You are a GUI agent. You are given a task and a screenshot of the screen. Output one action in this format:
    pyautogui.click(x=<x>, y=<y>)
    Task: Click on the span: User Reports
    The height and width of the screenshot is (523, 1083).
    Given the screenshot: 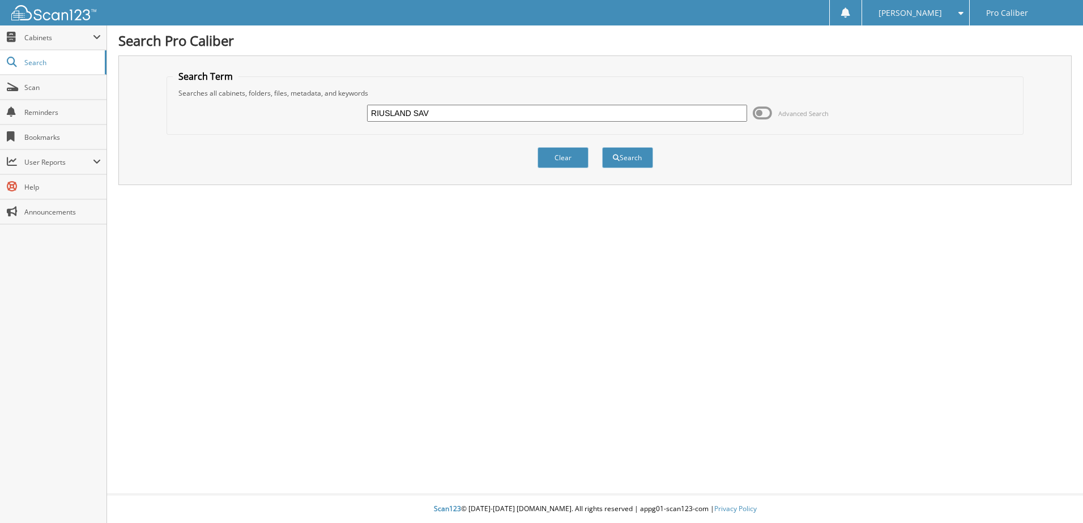 What is the action you would take?
    pyautogui.click(x=58, y=162)
    